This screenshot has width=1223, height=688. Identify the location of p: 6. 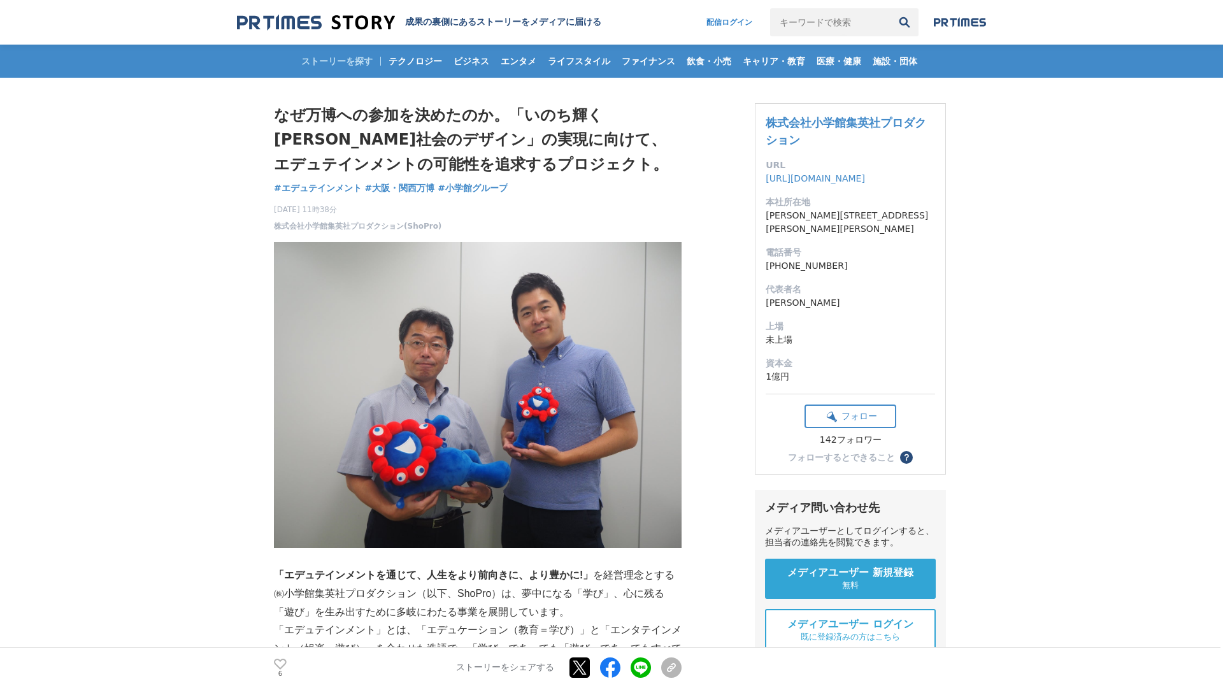
(280, 674).